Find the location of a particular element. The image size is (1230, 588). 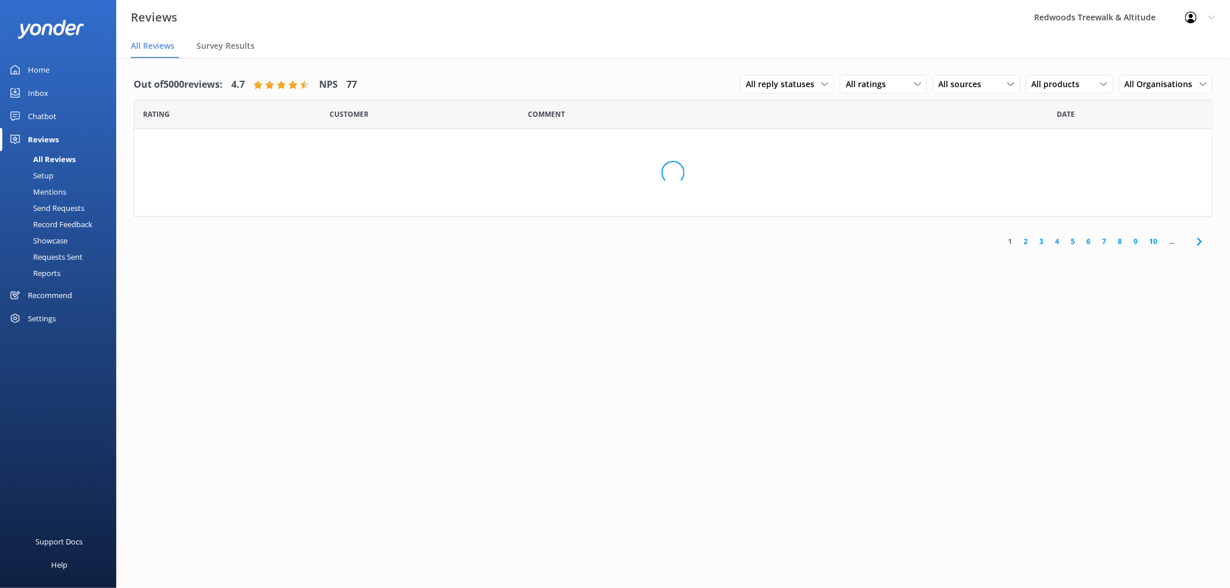

a: 10 is located at coordinates (1154, 241).